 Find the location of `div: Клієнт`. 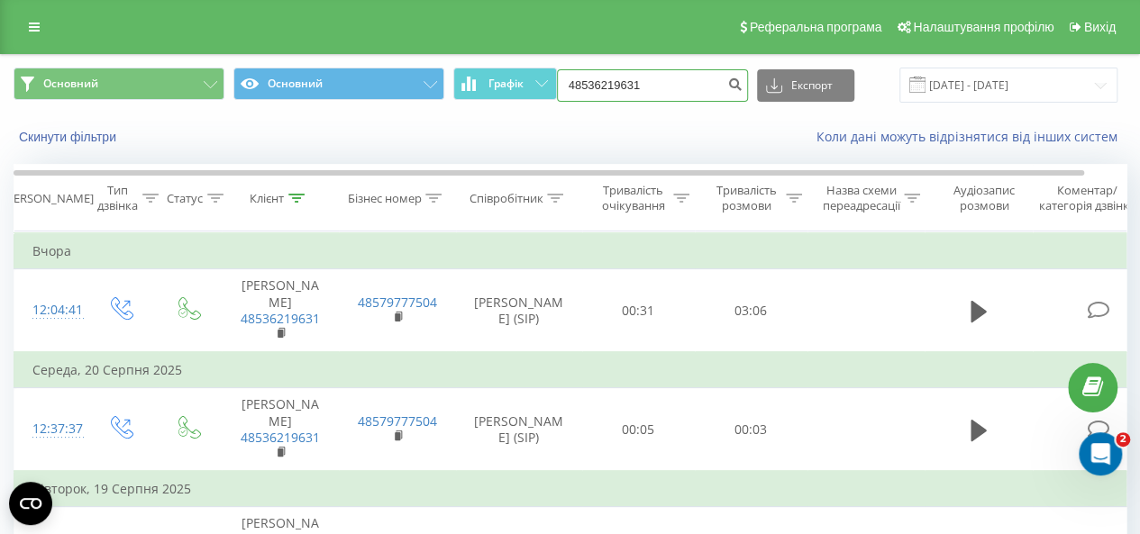

div: Клієнт is located at coordinates (267, 198).